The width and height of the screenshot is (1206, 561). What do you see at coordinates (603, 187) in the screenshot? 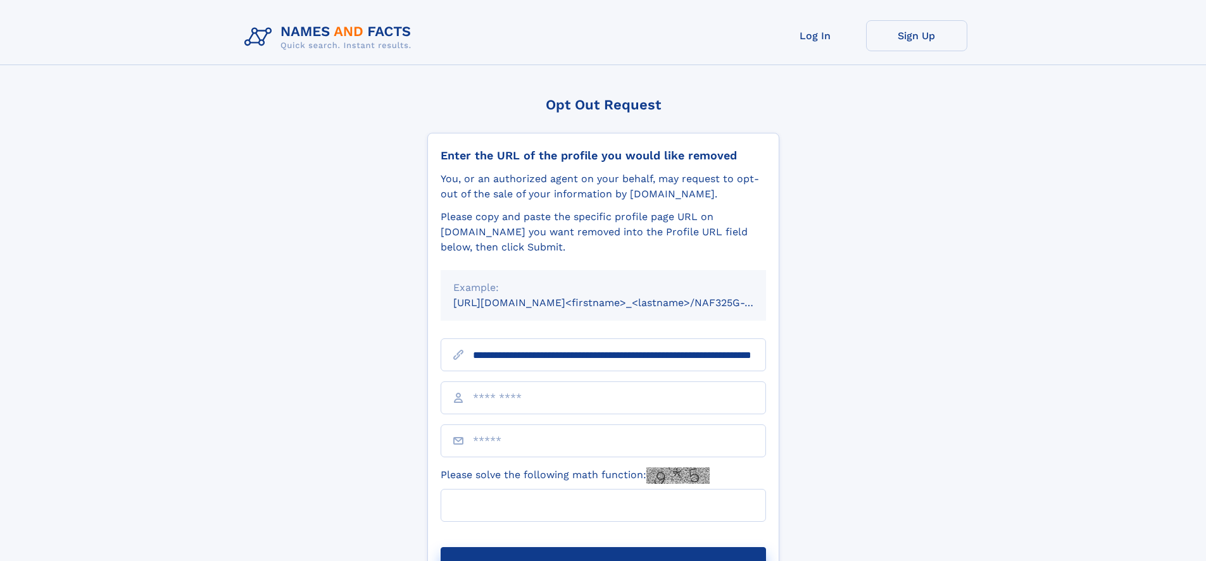
I see `div: You, or an authorized agent on your behalf, may request to opt-out of the sale of your informatio...` at bounding box center [603, 187].